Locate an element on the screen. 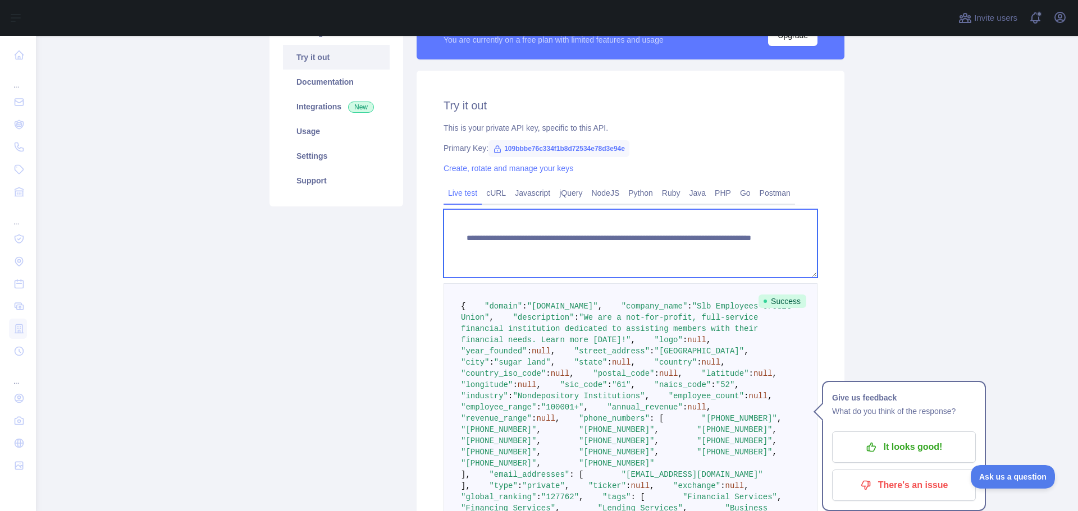 The image size is (1078, 511). p: What do you think of the response? is located at coordinates (904, 412).